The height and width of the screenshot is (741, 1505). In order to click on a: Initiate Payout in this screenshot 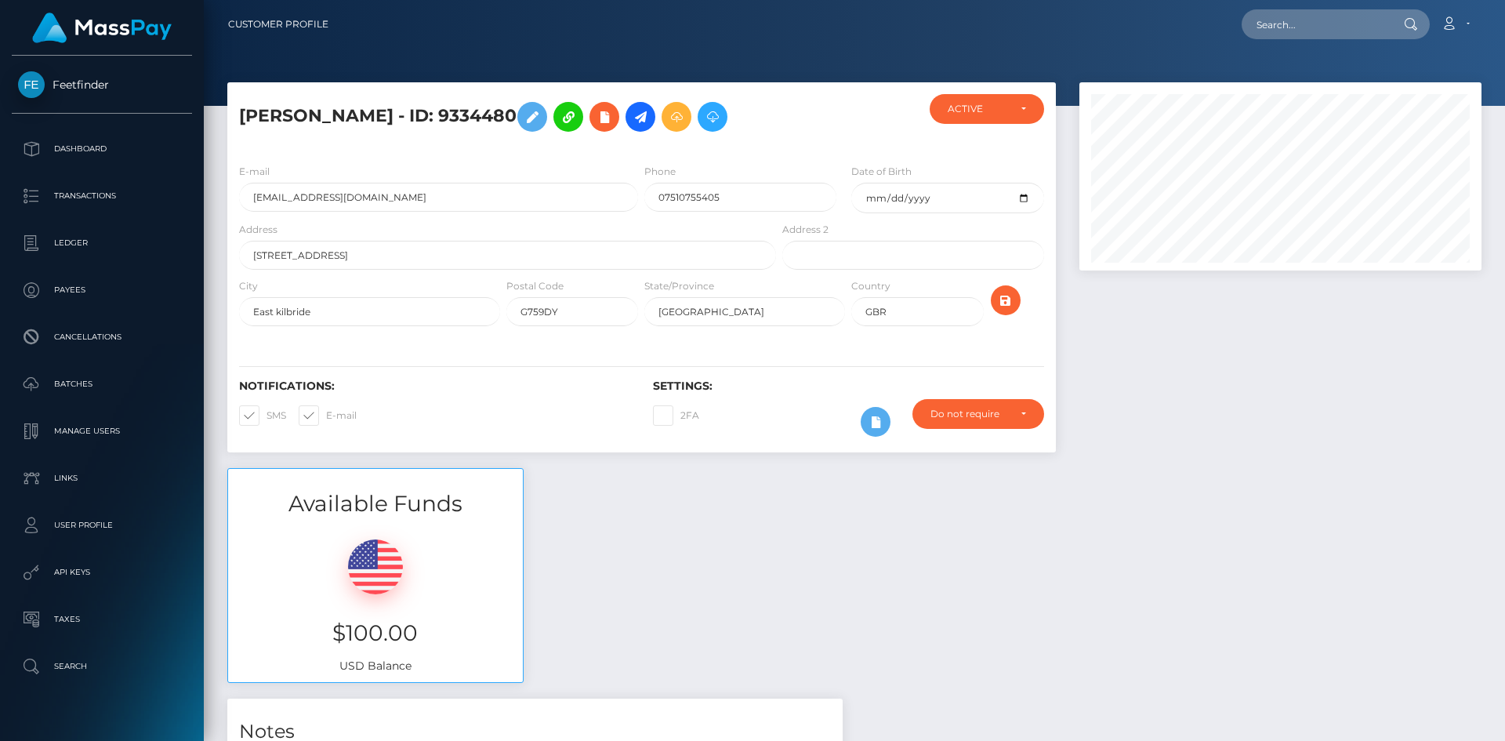, I will do `click(640, 117)`.